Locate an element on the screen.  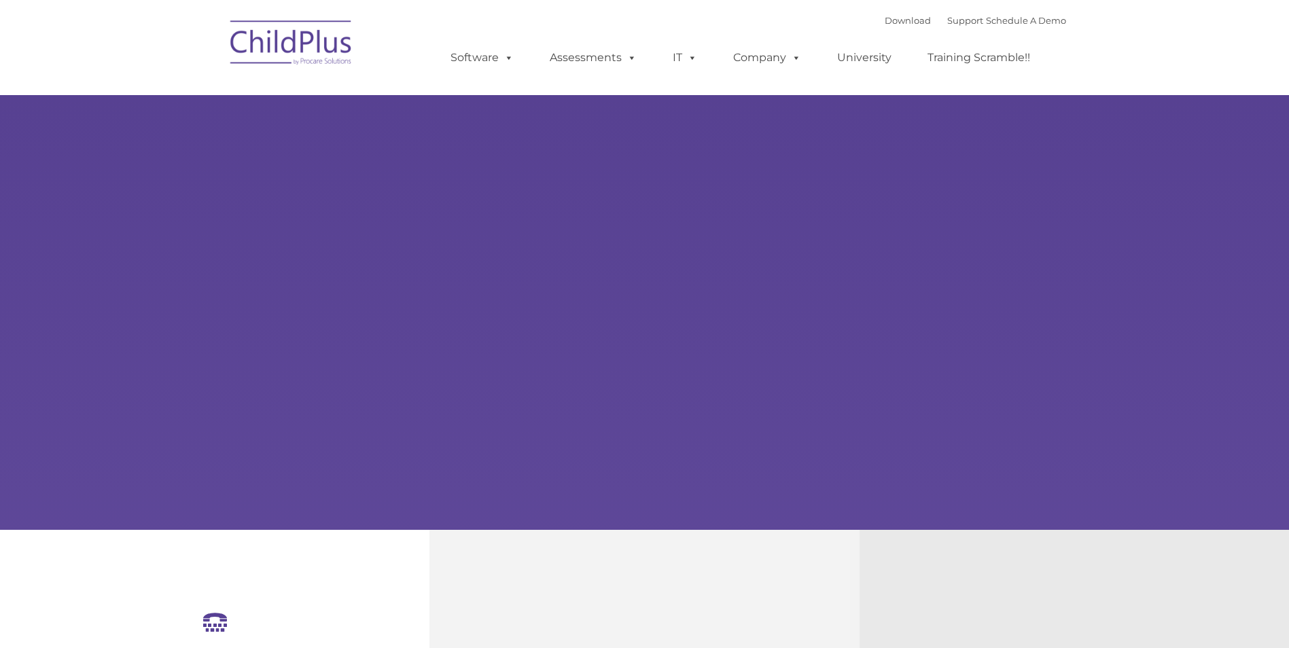
a: Download is located at coordinates (908, 20).